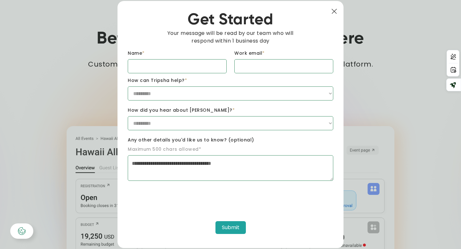  I want to click on label: Maximum 500 chars allowed*, so click(164, 149).